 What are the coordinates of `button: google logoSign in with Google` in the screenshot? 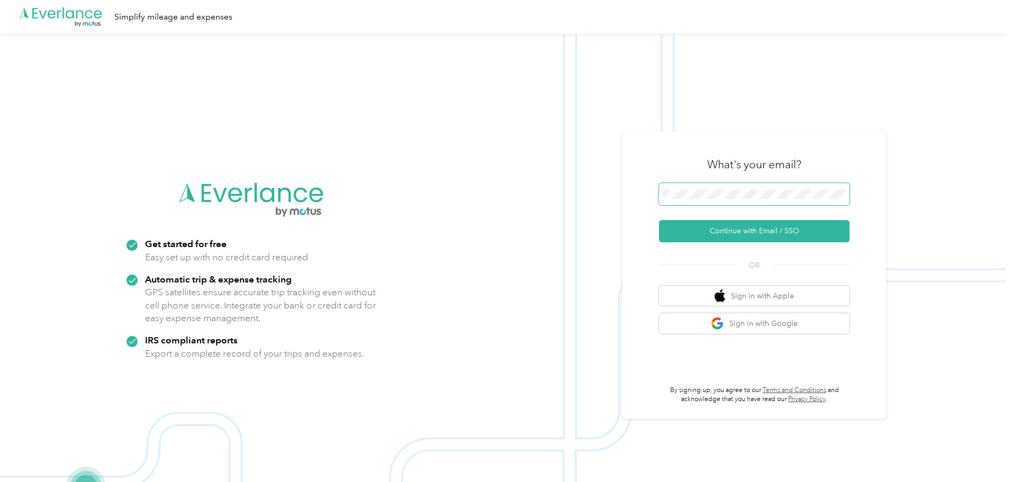 It's located at (754, 323).